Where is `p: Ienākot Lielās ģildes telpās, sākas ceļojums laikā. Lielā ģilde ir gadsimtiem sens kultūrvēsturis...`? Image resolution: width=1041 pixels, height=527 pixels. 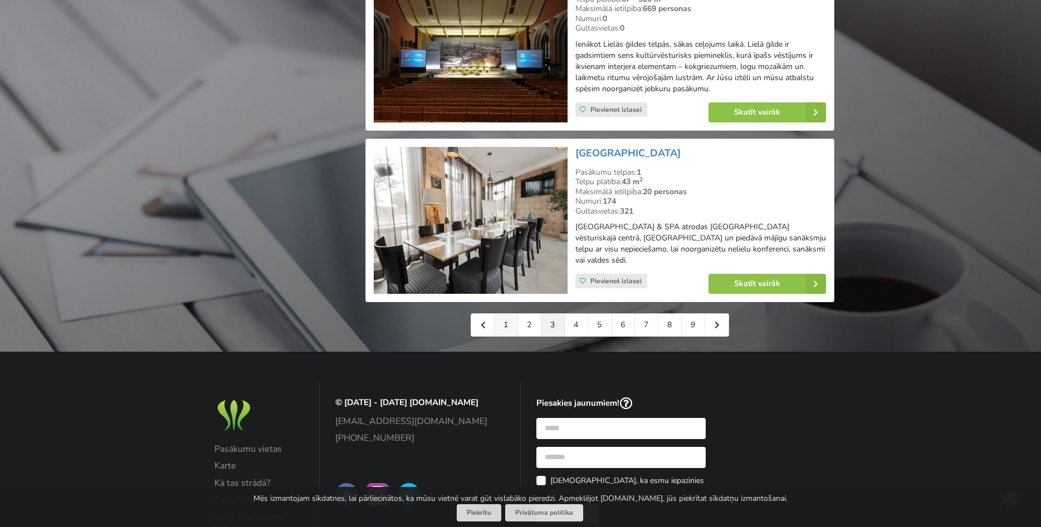 p: Ienākot Lielās ģildes telpās, sākas ceļojums laikā. Lielā ģilde ir gadsimtiem sens kultūrvēsturis... is located at coordinates (701, 67).